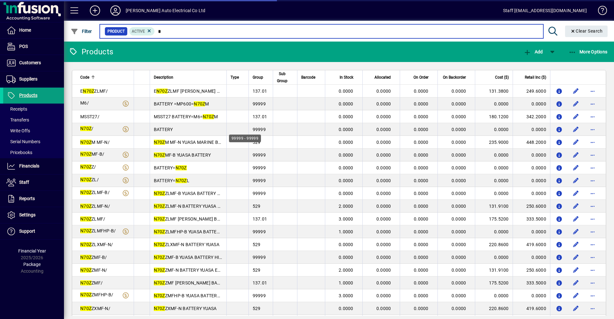 The image size is (614, 319). Describe the element at coordinates (138, 31) in the screenshot. I see `span: Active` at that location.